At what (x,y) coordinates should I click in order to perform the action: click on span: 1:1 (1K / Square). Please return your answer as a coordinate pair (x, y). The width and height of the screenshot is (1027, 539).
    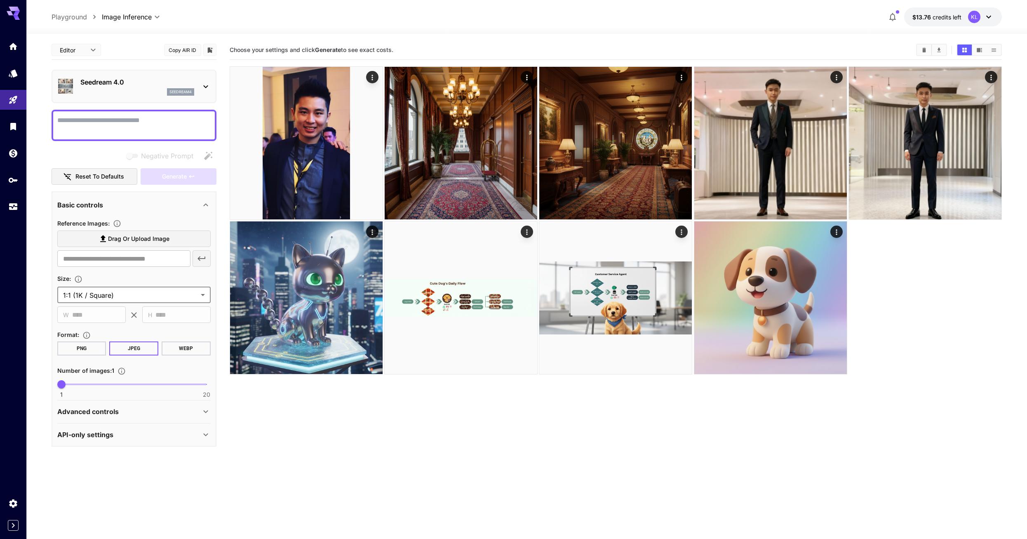
    Looking at the image, I should click on (130, 295).